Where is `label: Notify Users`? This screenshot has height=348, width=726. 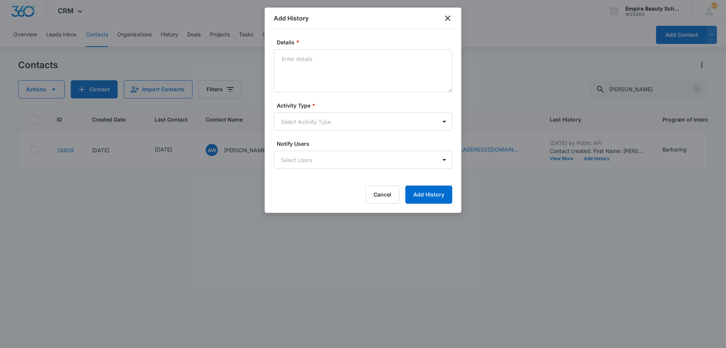 label: Notify Users is located at coordinates (366, 143).